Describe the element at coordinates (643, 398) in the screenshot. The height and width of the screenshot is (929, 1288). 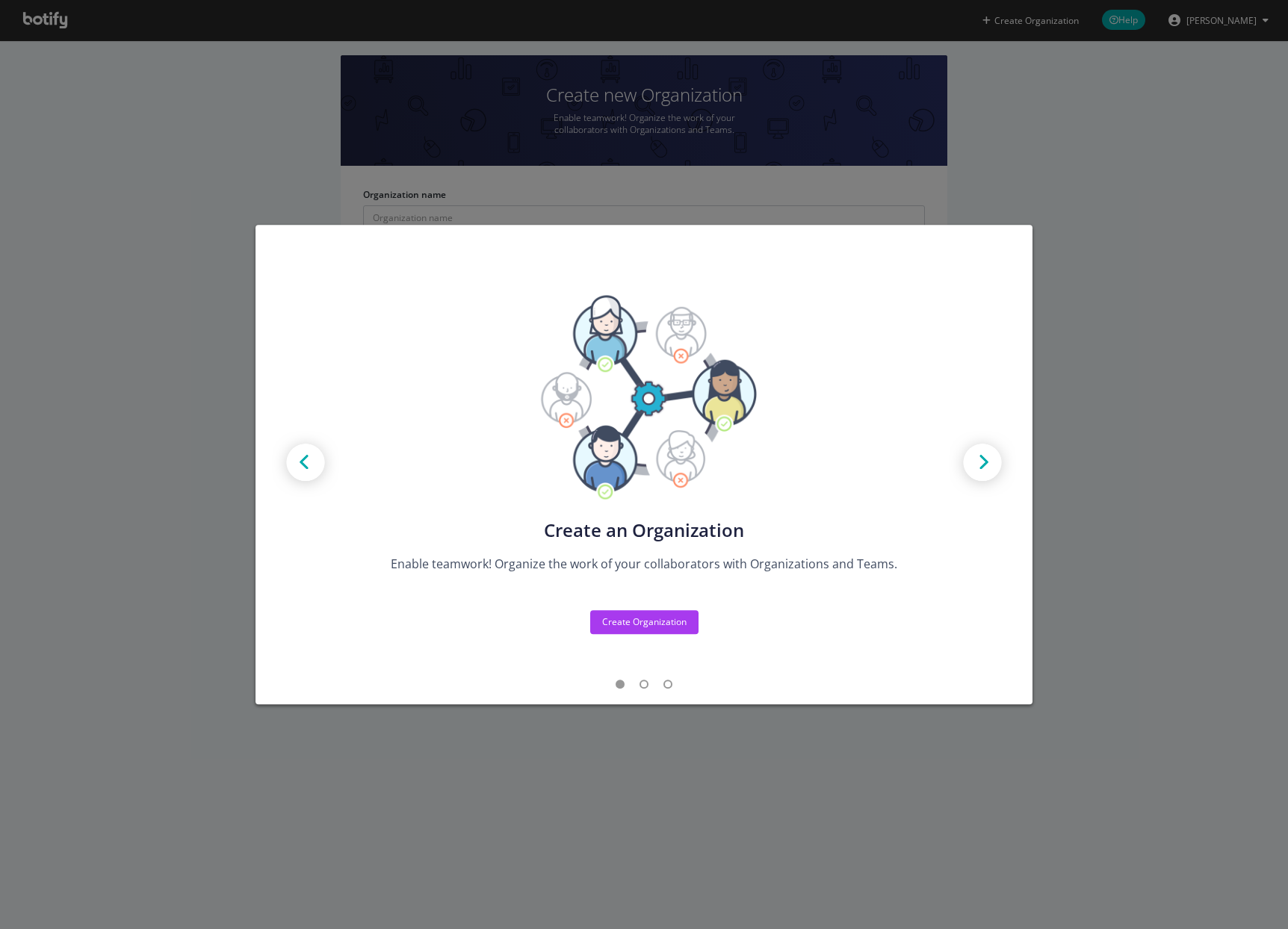
I see `img: Tutorial` at that location.